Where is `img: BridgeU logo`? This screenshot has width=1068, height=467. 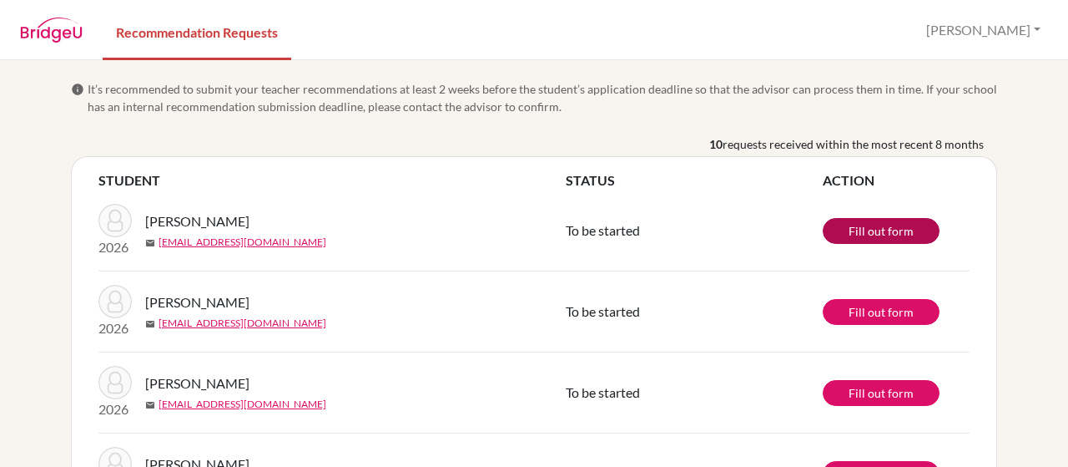 img: BridgeU logo is located at coordinates (51, 30).